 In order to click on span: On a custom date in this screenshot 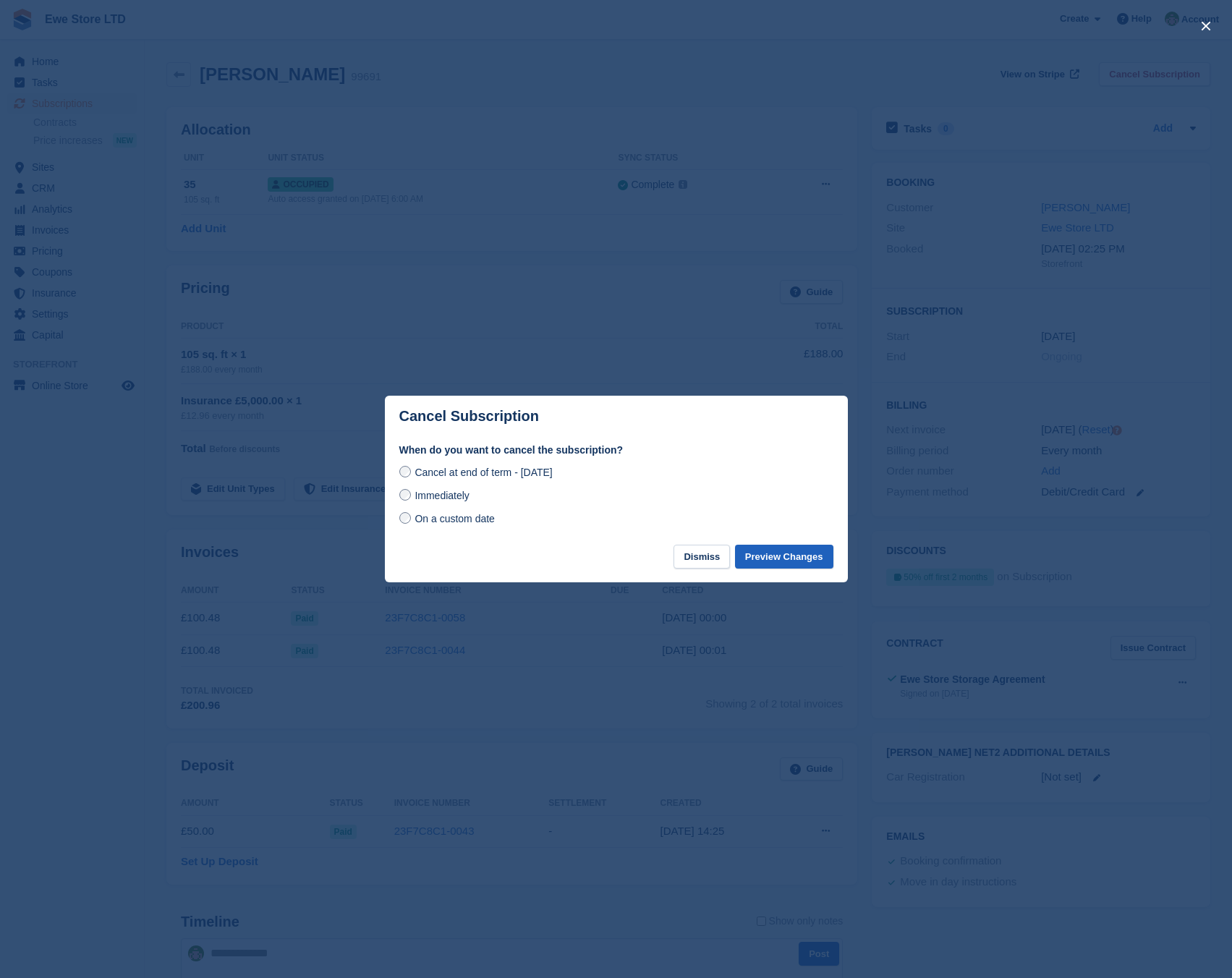, I will do `click(455, 518)`.